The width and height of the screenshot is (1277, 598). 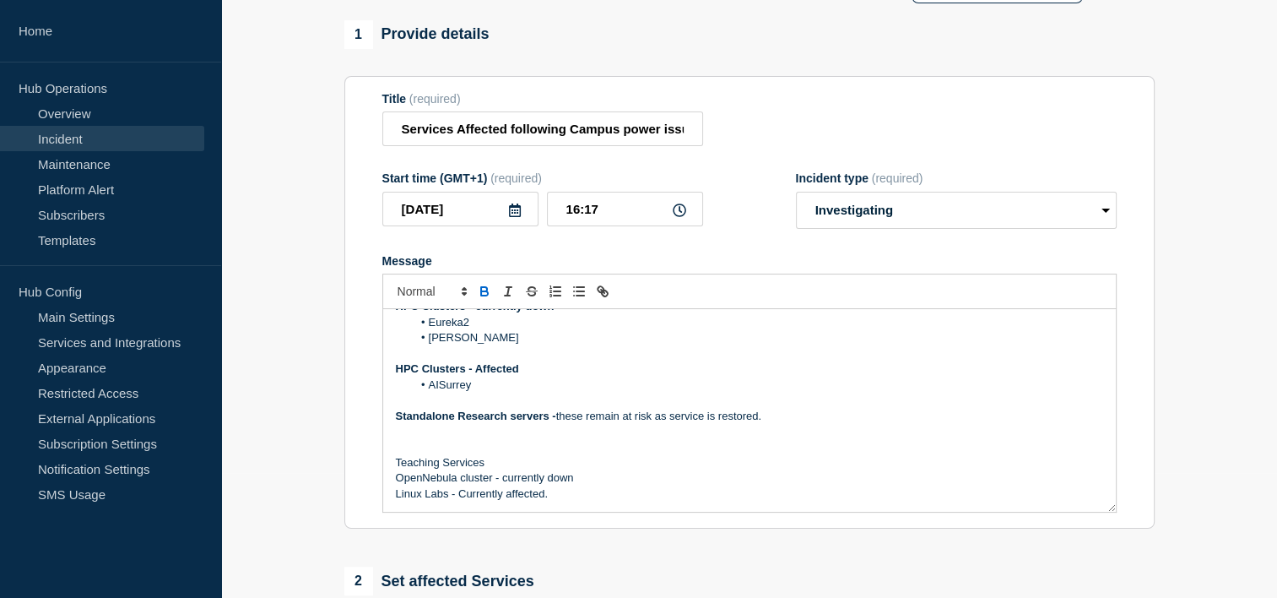 I want to click on button: Toggle bulleted list, so click(x=579, y=291).